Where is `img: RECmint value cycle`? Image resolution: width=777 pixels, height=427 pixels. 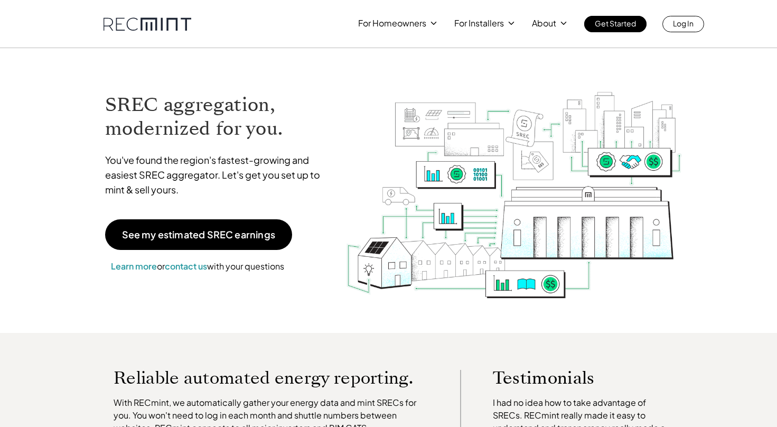
img: RECmint value cycle is located at coordinates (514, 182).